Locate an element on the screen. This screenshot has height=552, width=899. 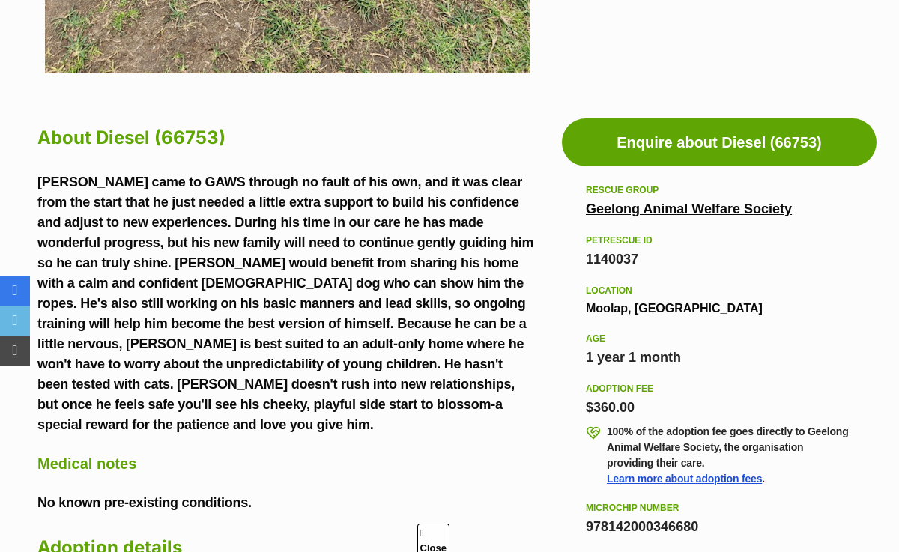
h2: About Diesel (66753) is located at coordinates (286, 138).